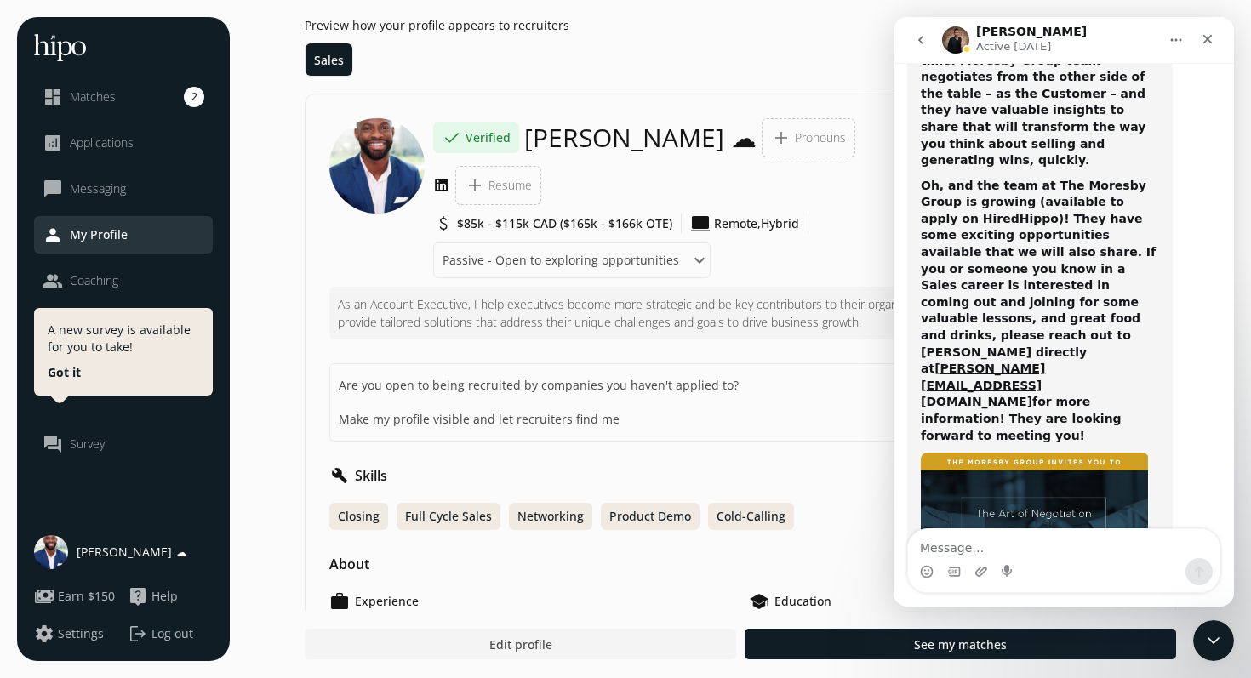  What do you see at coordinates (551, 517) in the screenshot?
I see `div: Networking` at bounding box center [551, 517].